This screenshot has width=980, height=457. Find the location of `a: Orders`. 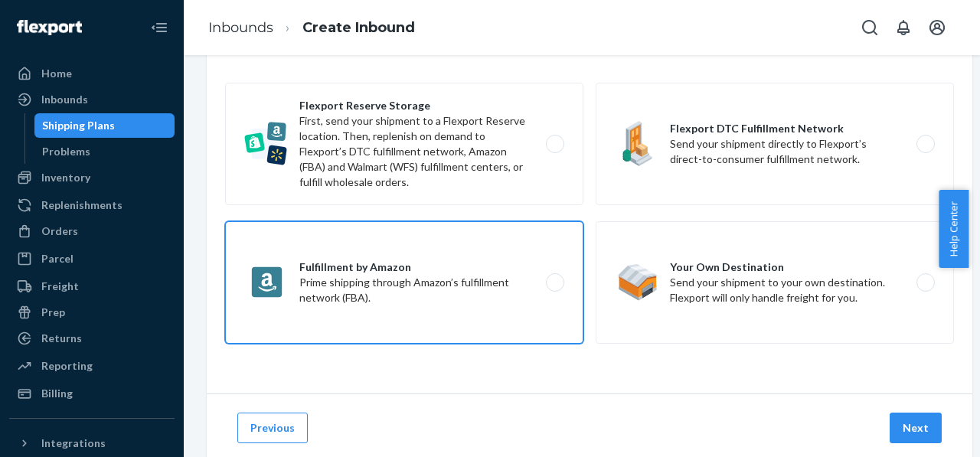

a: Orders is located at coordinates (92, 231).